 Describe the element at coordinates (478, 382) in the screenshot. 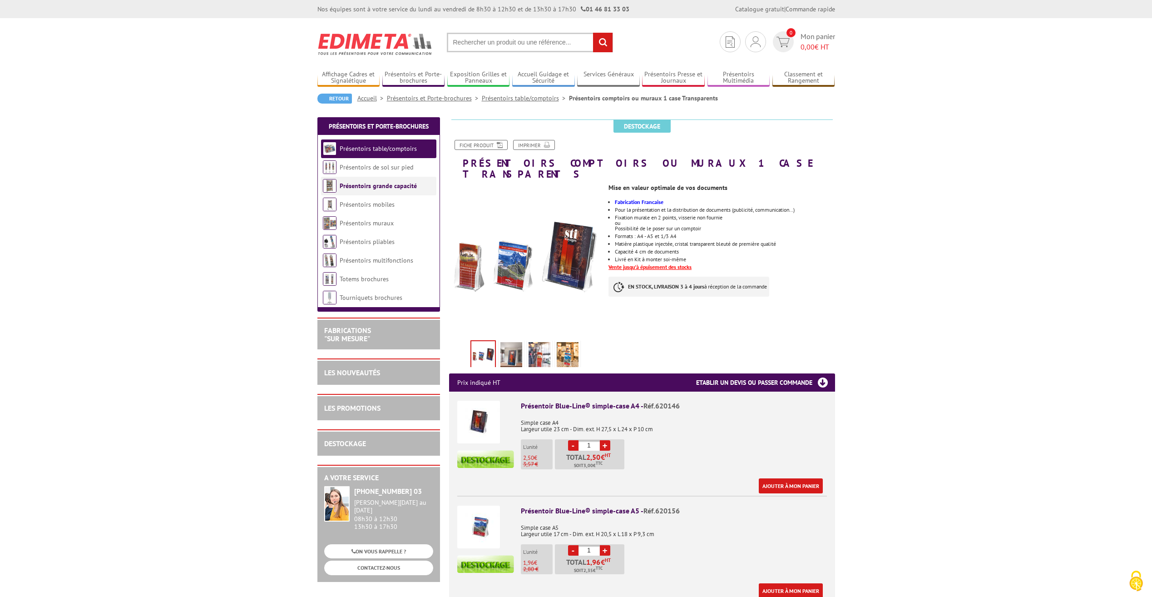

I see `p: Prix indiqué HT` at that location.